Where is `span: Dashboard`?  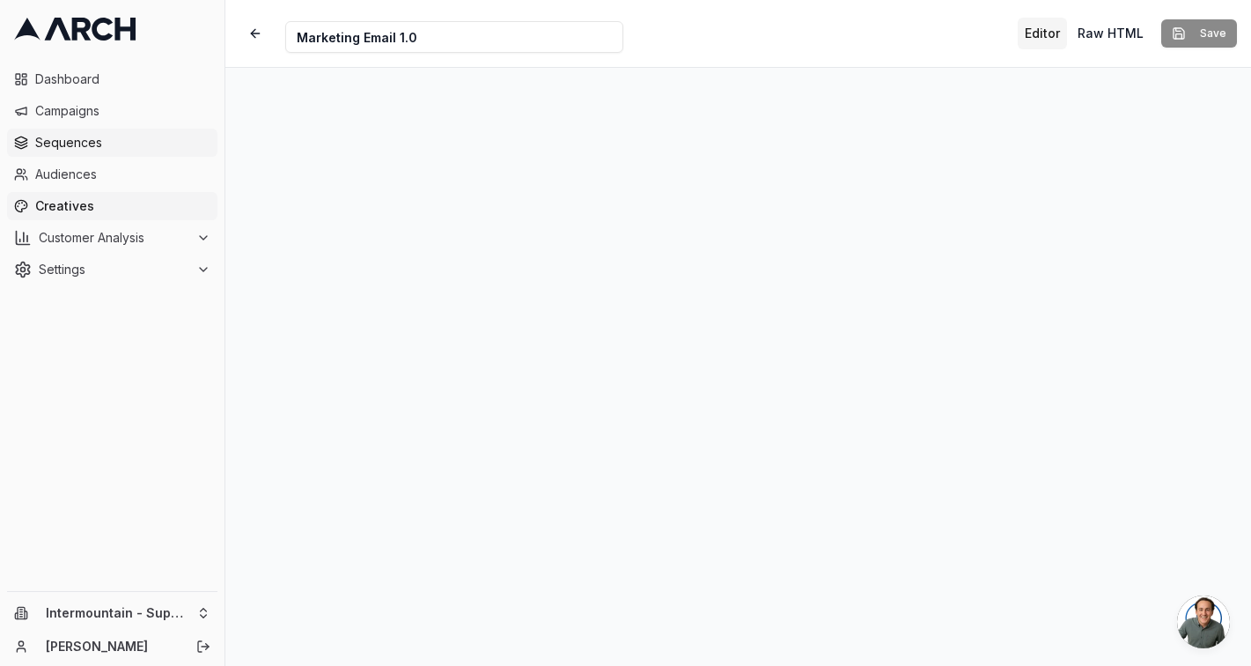 span: Dashboard is located at coordinates (122, 79).